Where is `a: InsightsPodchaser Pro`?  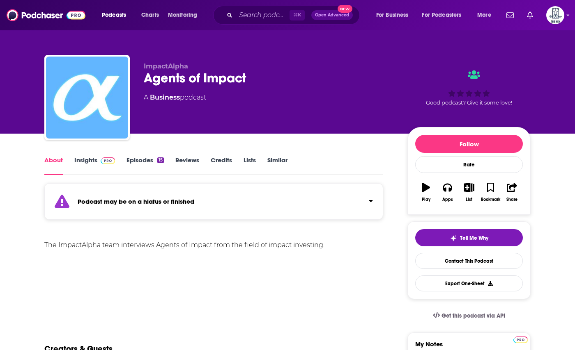 a: InsightsPodchaser Pro is located at coordinates (94, 166).